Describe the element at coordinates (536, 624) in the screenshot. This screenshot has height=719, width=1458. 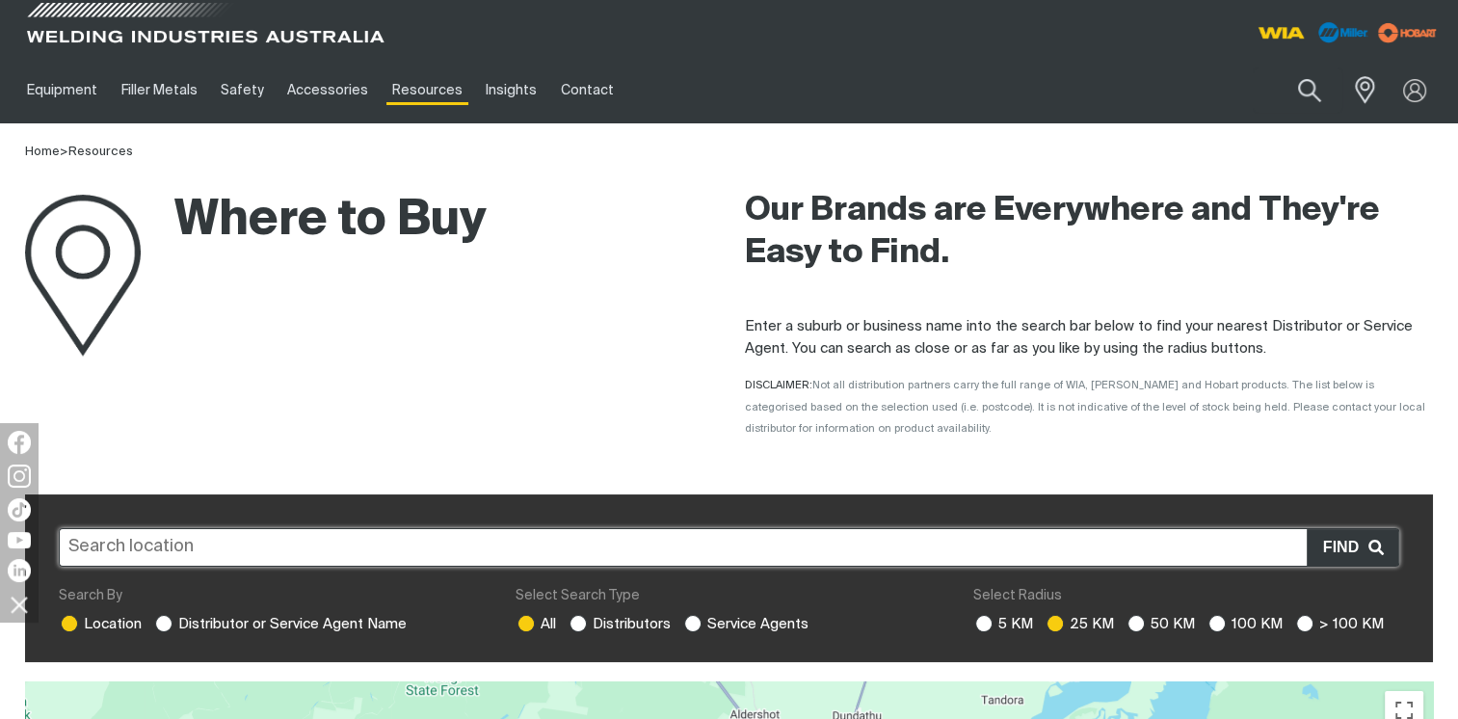
I see `label: All` at that location.